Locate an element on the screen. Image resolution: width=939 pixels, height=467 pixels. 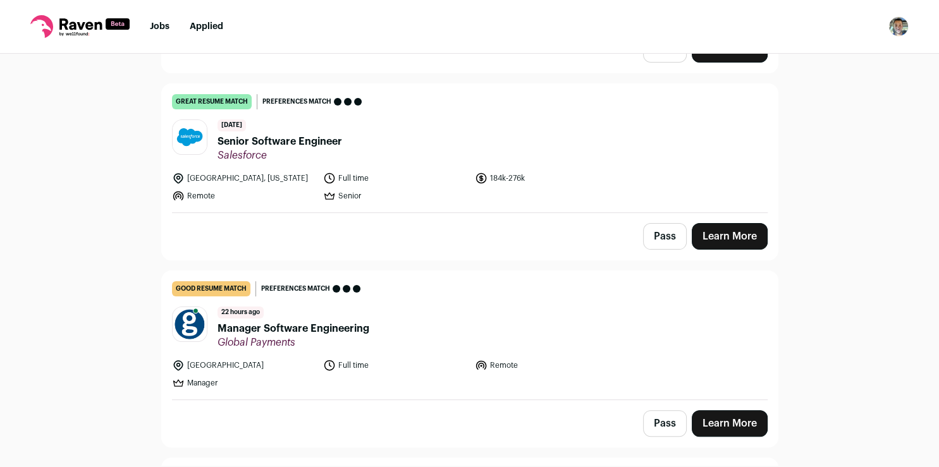
span: Senior Software Engineer is located at coordinates (279, 142).